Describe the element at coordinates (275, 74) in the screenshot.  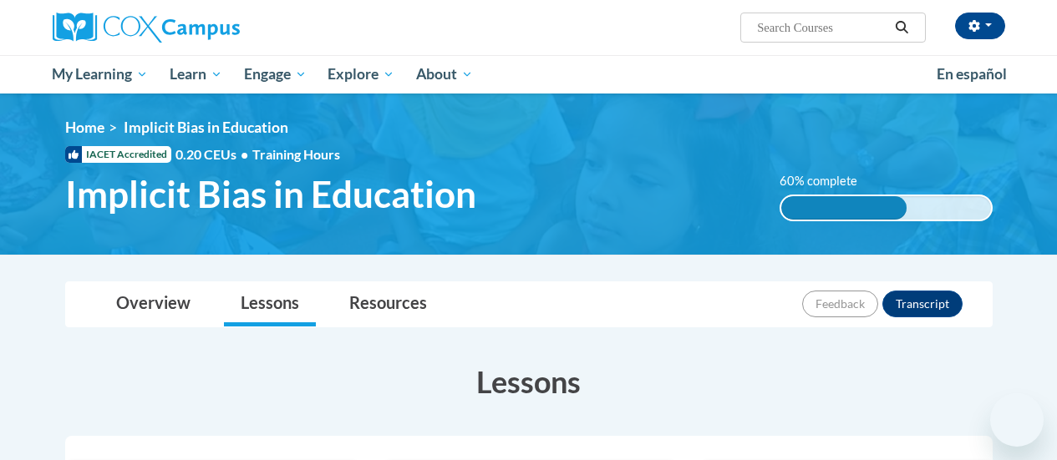
I see `a: Engage` at that location.